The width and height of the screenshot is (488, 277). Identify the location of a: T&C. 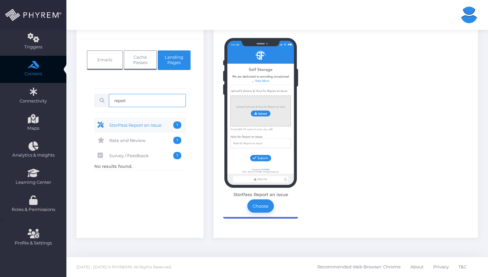
(462, 267).